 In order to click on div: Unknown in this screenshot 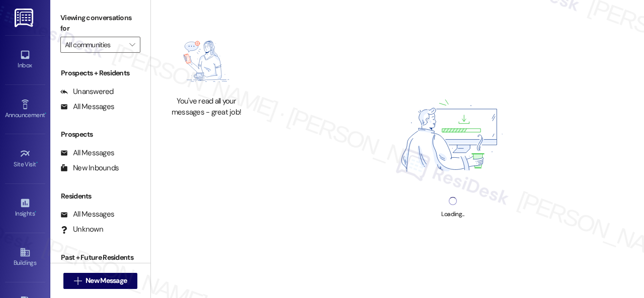, I will do `click(81, 229)`.